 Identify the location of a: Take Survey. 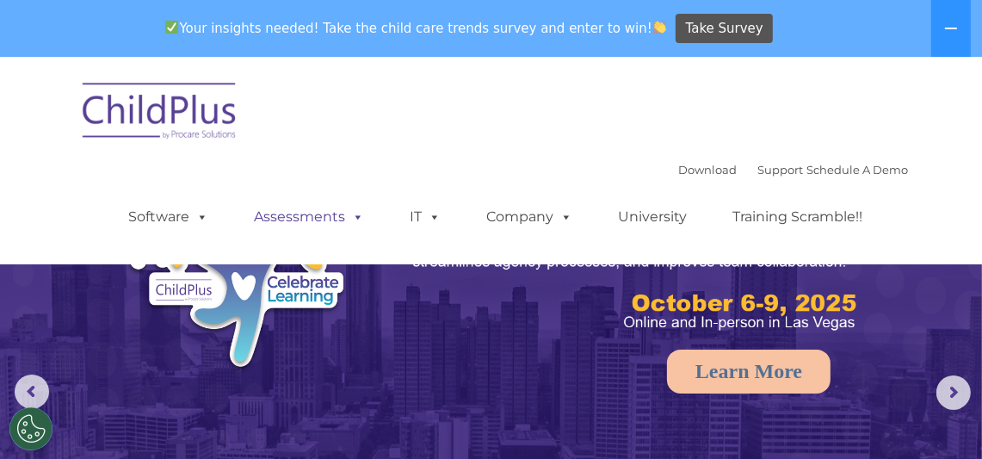
(724, 28).